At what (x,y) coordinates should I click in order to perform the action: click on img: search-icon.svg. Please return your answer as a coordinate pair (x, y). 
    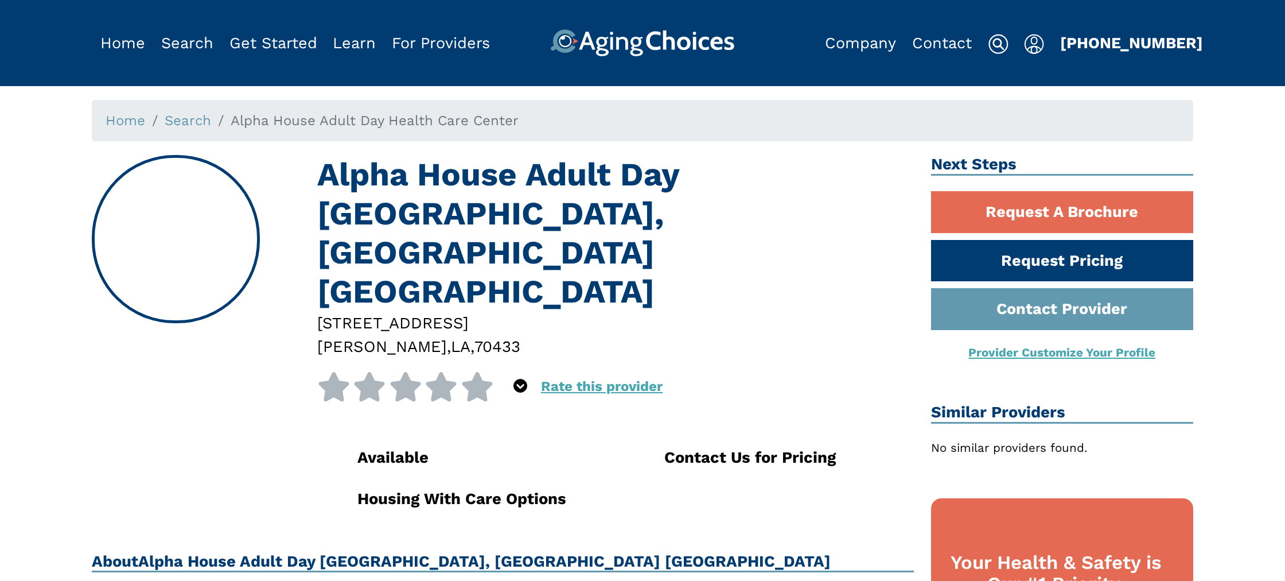
    Looking at the image, I should click on (998, 44).